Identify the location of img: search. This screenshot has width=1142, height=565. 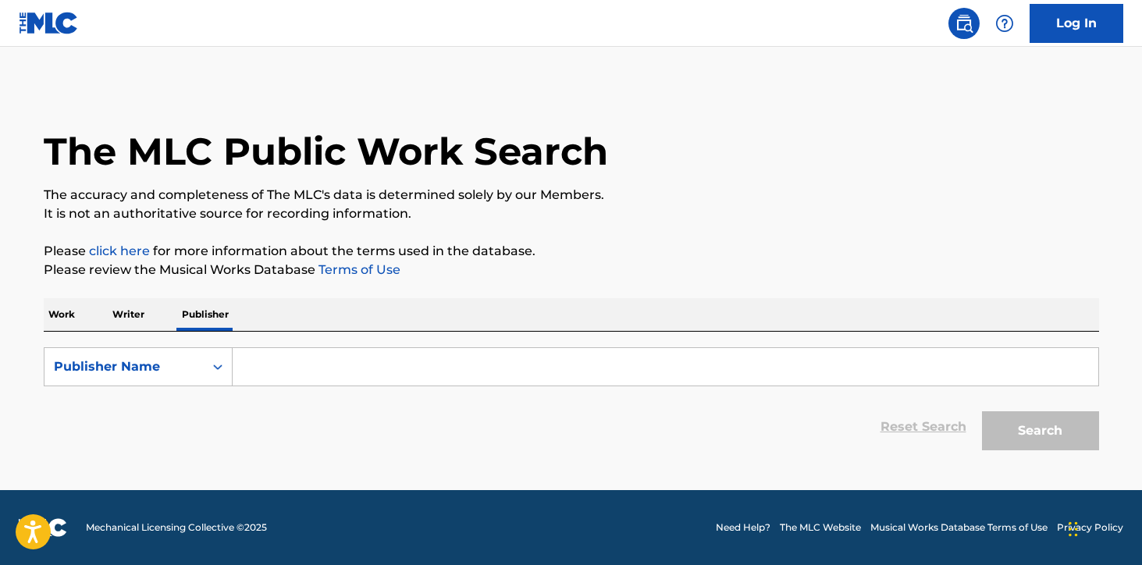
(964, 23).